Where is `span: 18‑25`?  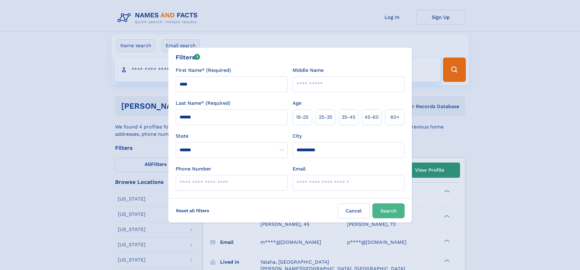 span: 18‑25 is located at coordinates (302, 117).